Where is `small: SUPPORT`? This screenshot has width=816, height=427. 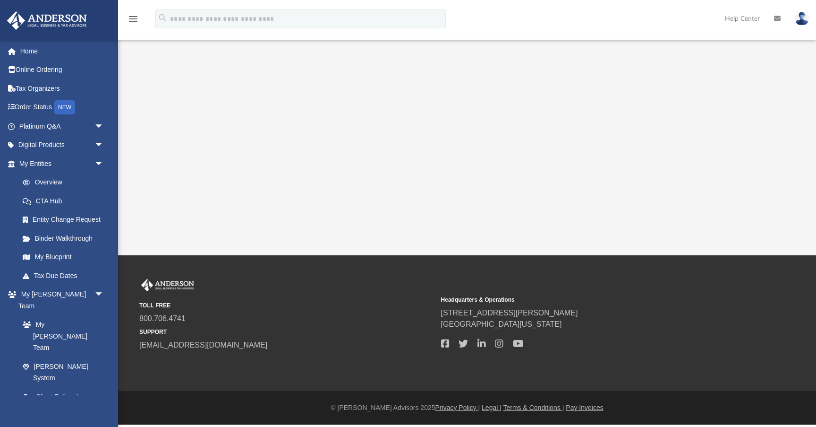
small: SUPPORT is located at coordinates (287, 332).